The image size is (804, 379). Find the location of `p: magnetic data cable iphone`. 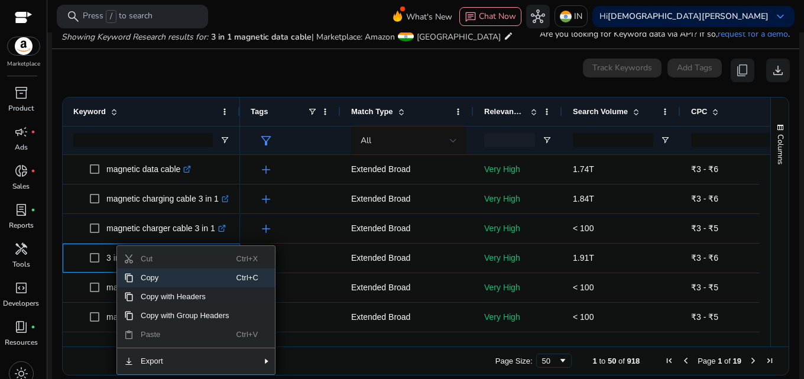

p: magnetic data cable iphone is located at coordinates (162, 317).